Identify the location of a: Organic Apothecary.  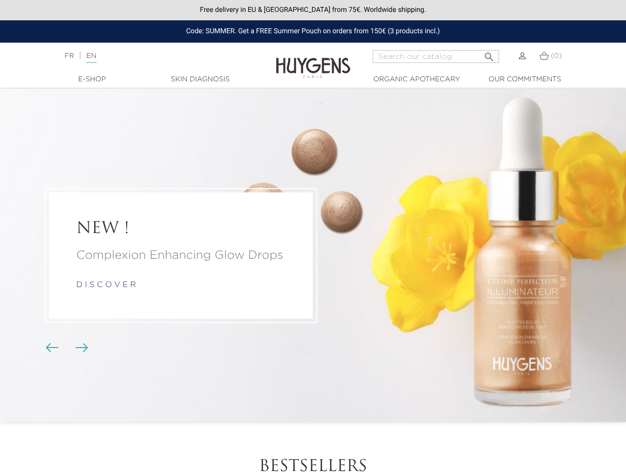
(417, 79).